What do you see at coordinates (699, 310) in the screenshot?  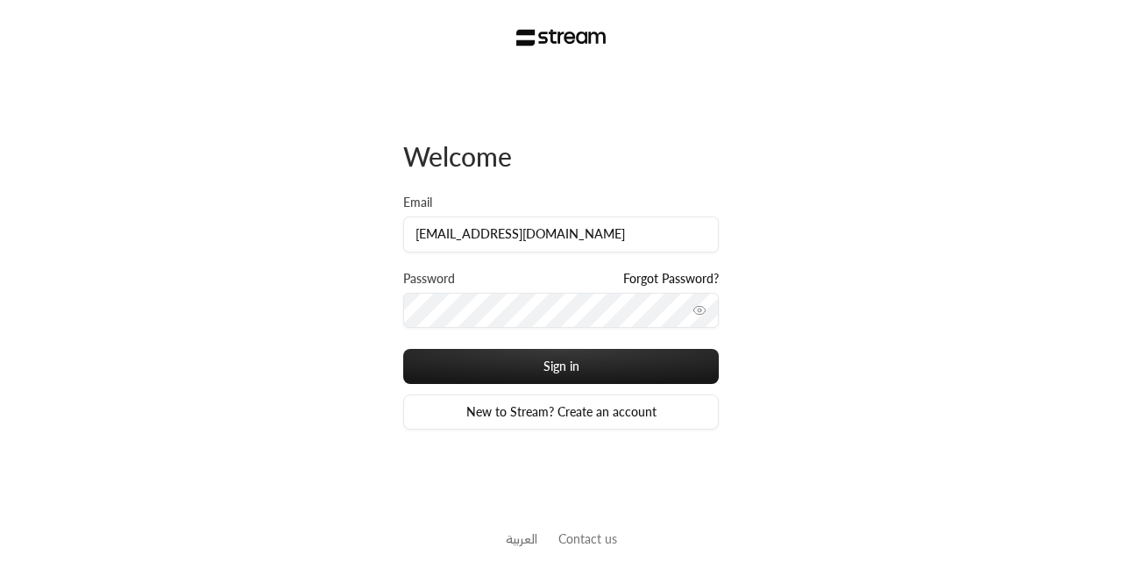 I see `button: toggle password visibility` at bounding box center [699, 310].